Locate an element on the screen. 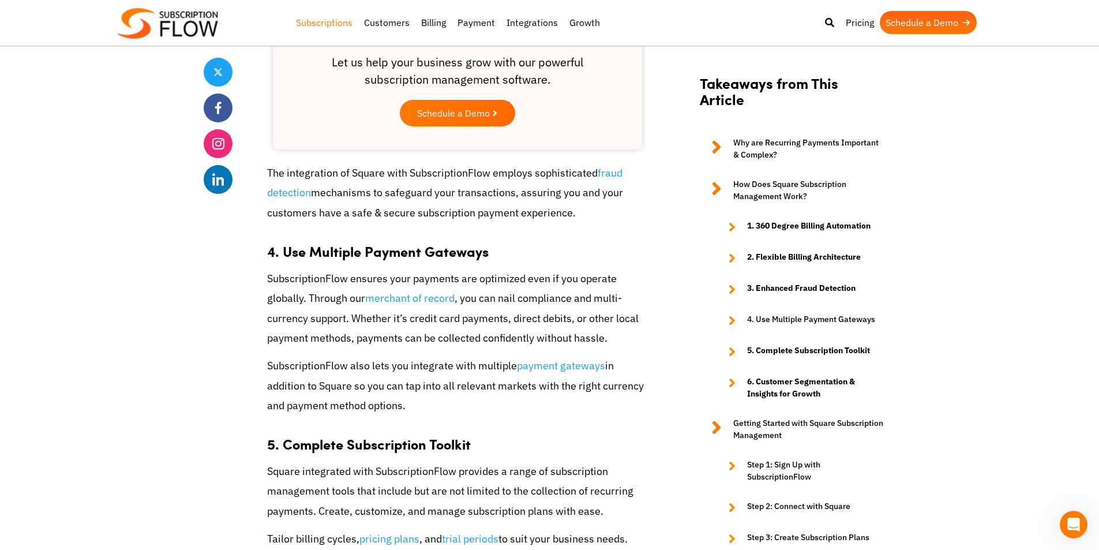 The image size is (1099, 550). a: payment gateways is located at coordinates (561, 365).